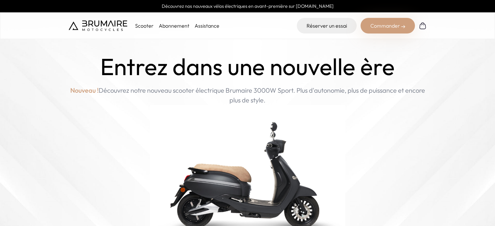 This screenshot has width=495, height=226. Describe the element at coordinates (387, 26) in the screenshot. I see `div: Commander` at that location.